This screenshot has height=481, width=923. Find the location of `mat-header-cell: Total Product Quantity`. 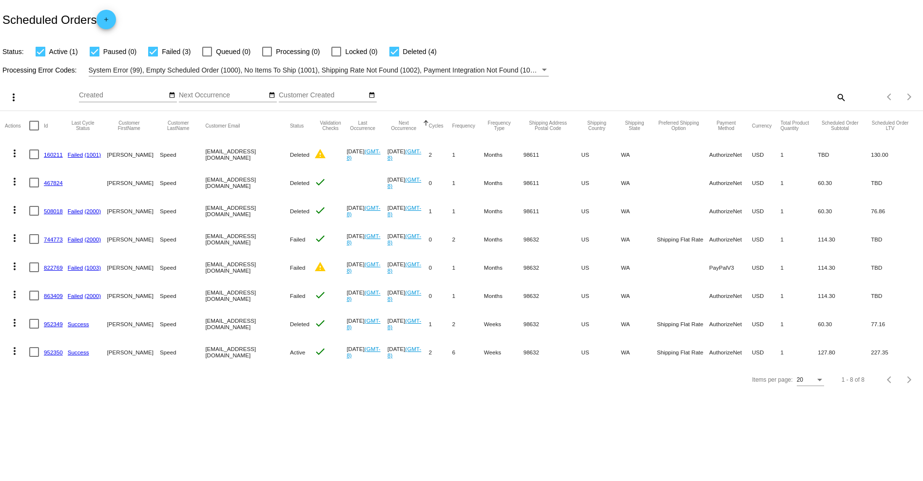

mat-header-cell: Total Product Quantity is located at coordinates (799, 126).